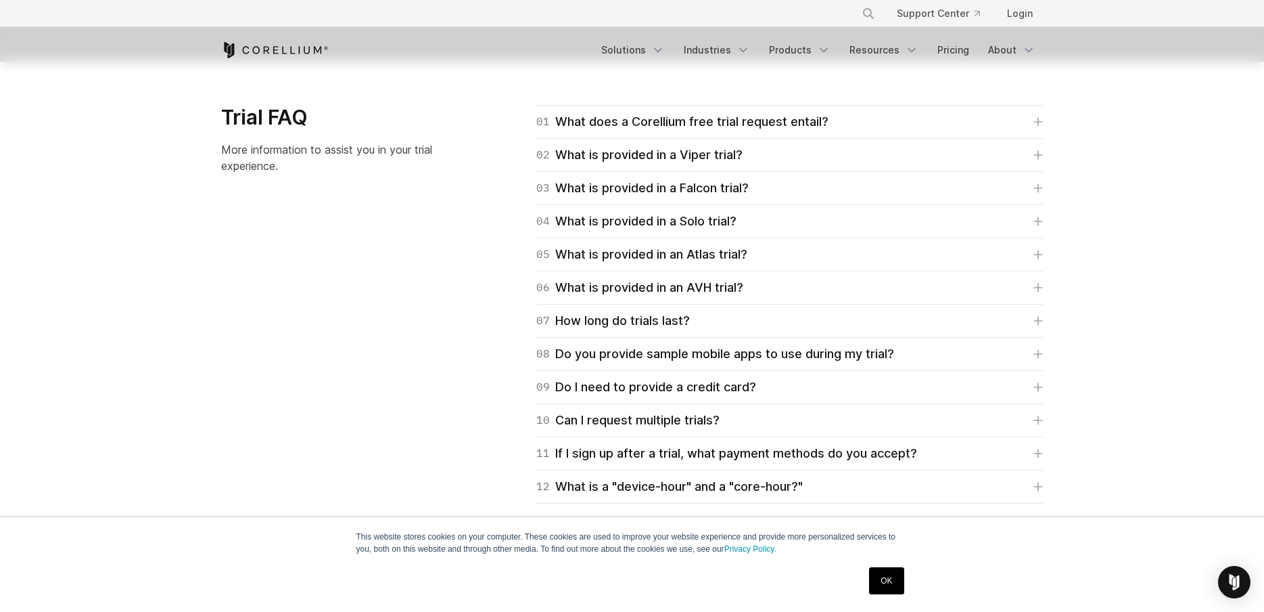 The height and width of the screenshot is (612, 1264). What do you see at coordinates (790, 321) in the screenshot?
I see `a: 07How long do trials last?` at bounding box center [790, 321].